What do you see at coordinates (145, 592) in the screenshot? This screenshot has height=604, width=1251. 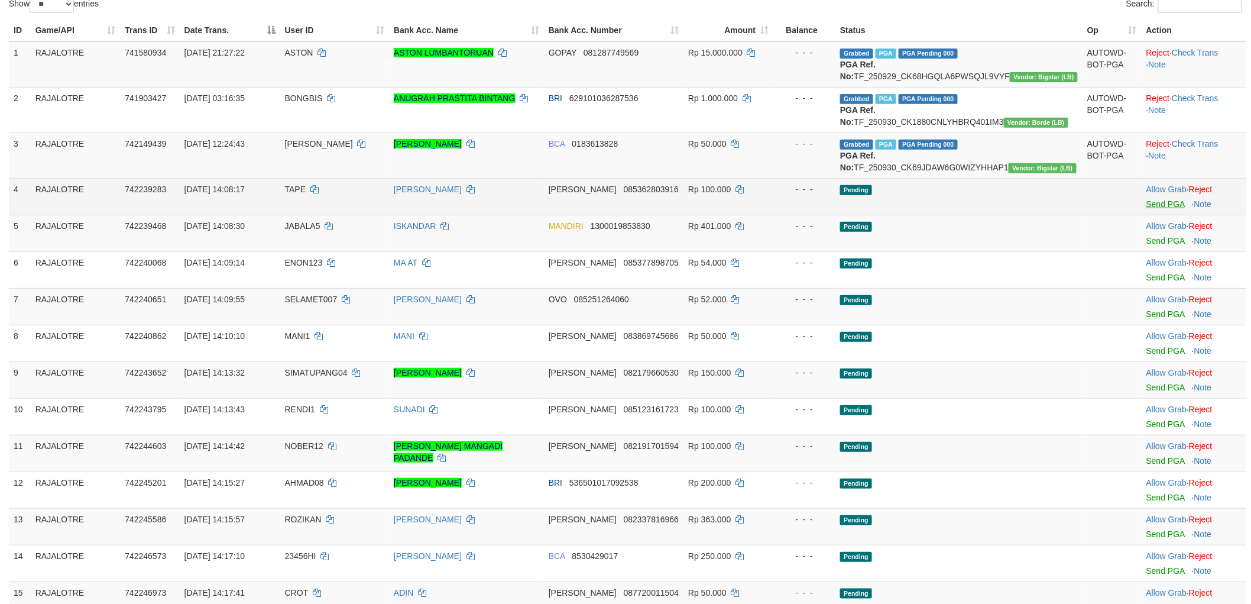 I see `span: 742246973` at bounding box center [145, 592].